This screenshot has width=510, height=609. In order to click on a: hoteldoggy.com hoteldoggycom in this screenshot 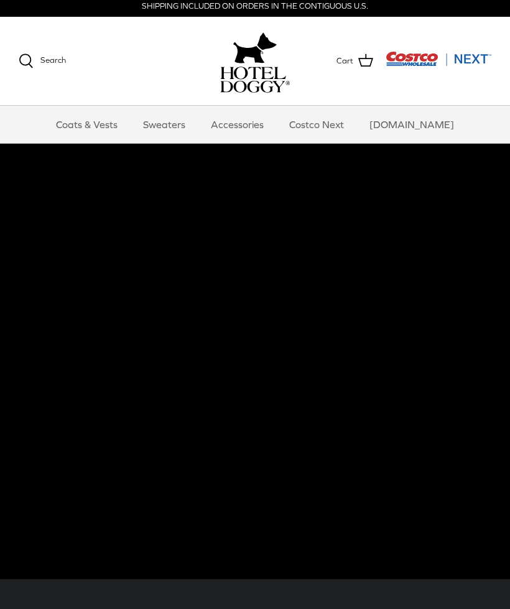, I will do `click(255, 61)`.